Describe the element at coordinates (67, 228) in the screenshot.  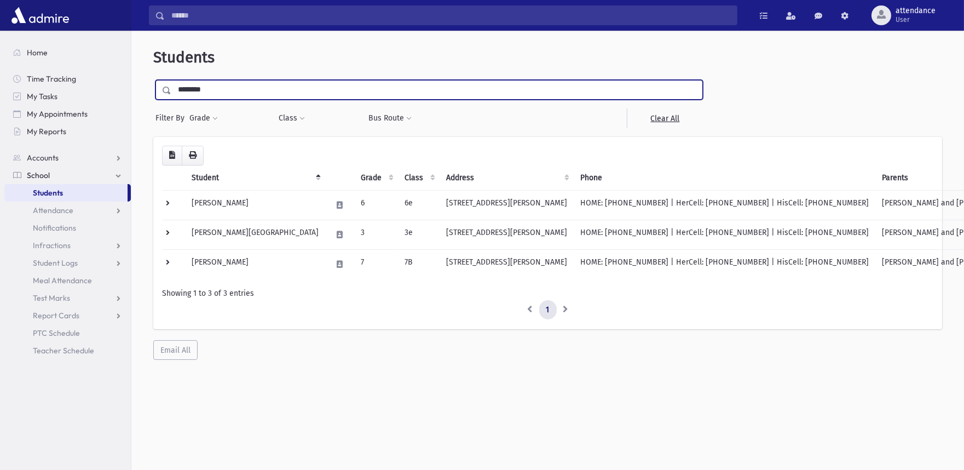
I see `a: Notifications` at that location.